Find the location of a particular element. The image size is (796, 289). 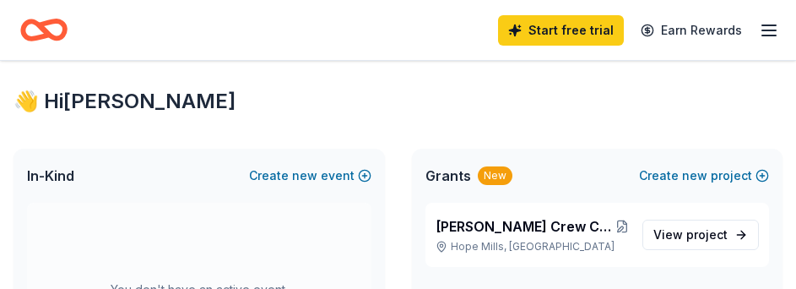

button: Createnewproject is located at coordinates (704, 176).